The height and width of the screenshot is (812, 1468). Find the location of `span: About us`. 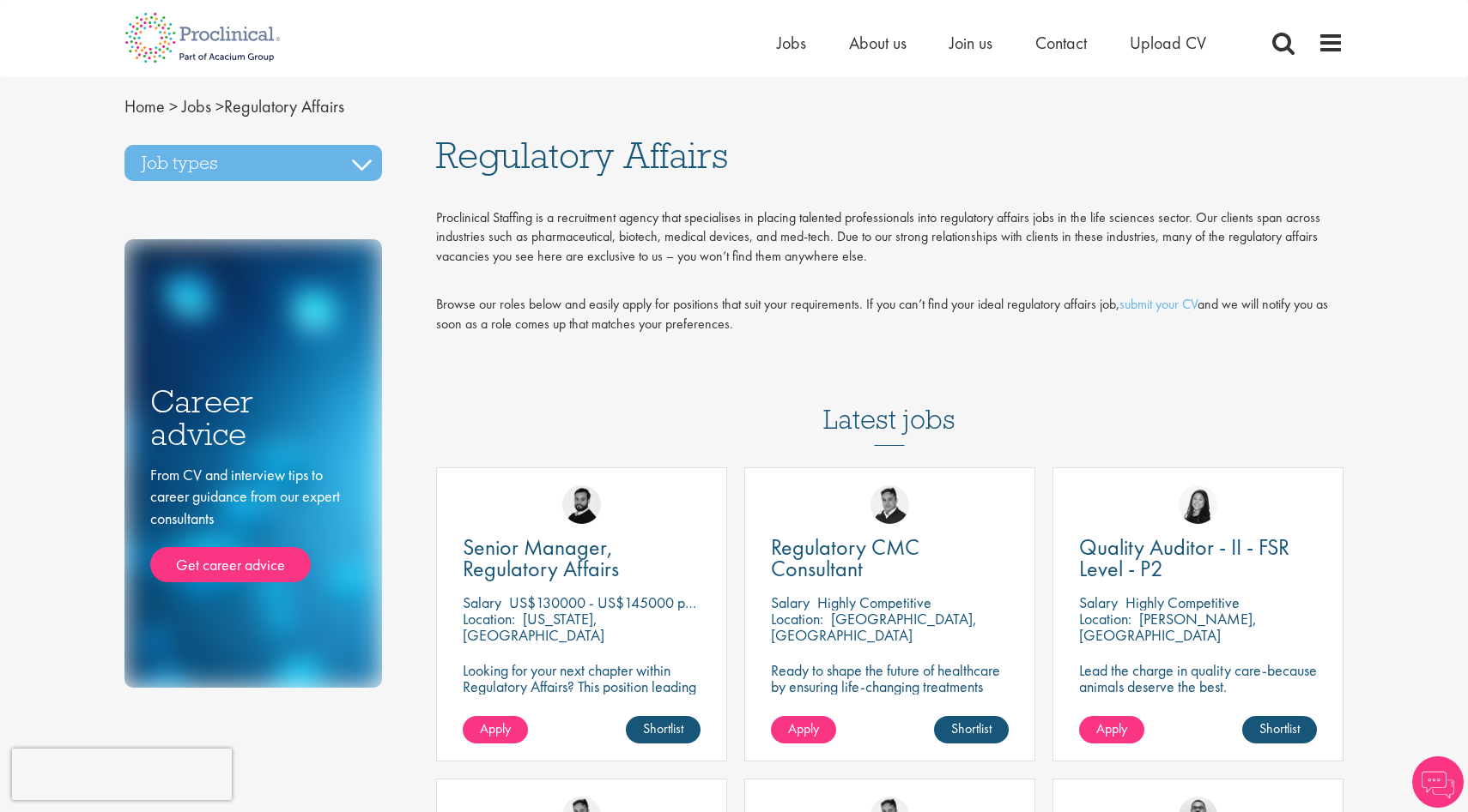

span: About us is located at coordinates (877, 43).